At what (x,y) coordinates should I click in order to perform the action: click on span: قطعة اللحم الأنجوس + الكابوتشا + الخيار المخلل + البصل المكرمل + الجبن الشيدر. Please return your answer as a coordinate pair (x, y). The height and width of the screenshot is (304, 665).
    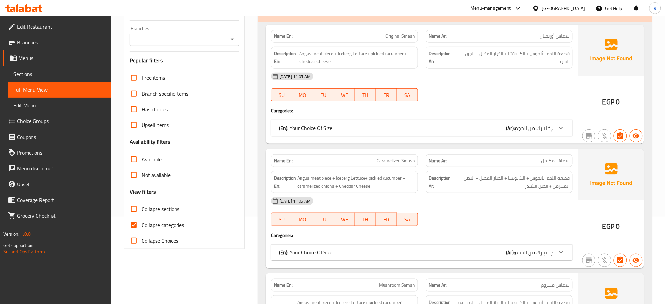
    Looking at the image, I should click on (511, 182).